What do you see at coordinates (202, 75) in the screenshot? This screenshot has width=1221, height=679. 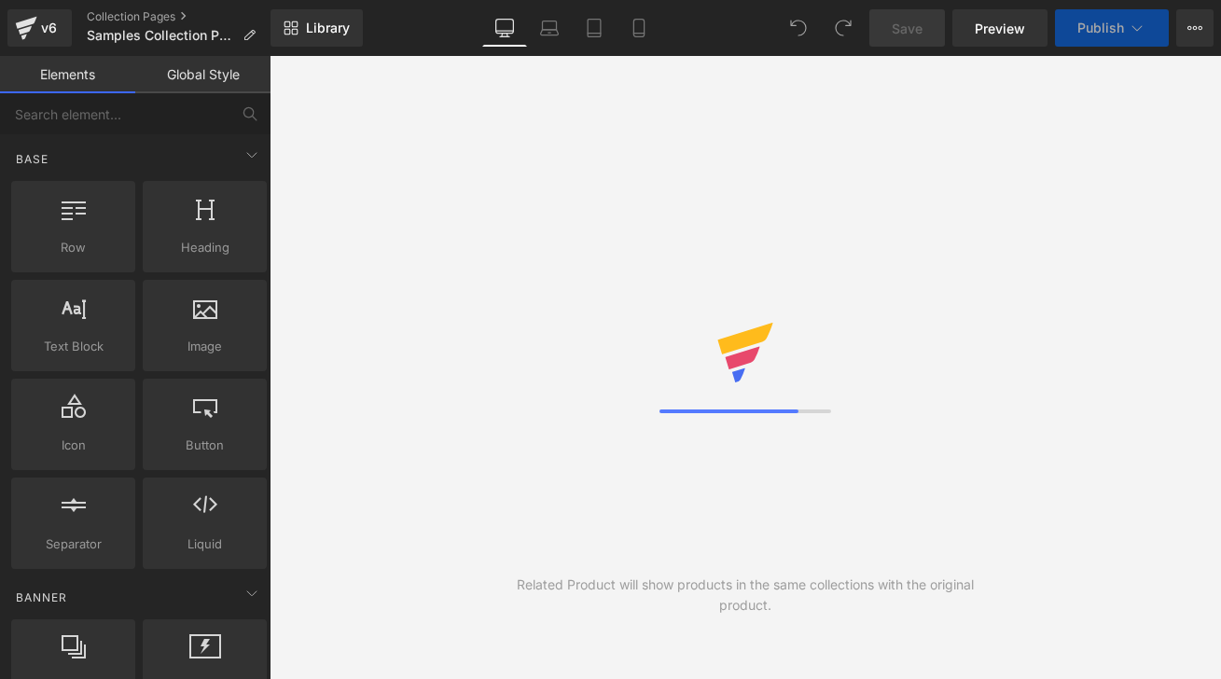 I see `a: Global Style` at bounding box center [202, 75].